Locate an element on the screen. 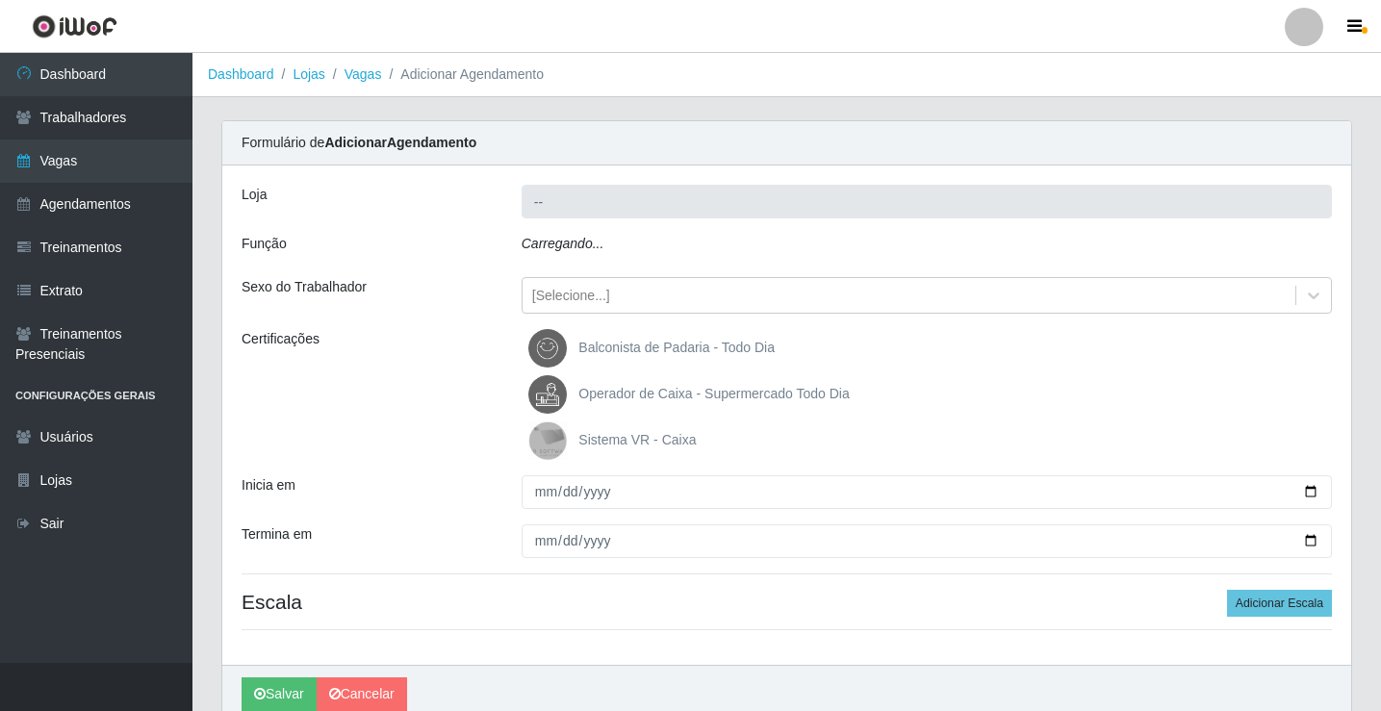  a: Cancelar is located at coordinates (362, 694).